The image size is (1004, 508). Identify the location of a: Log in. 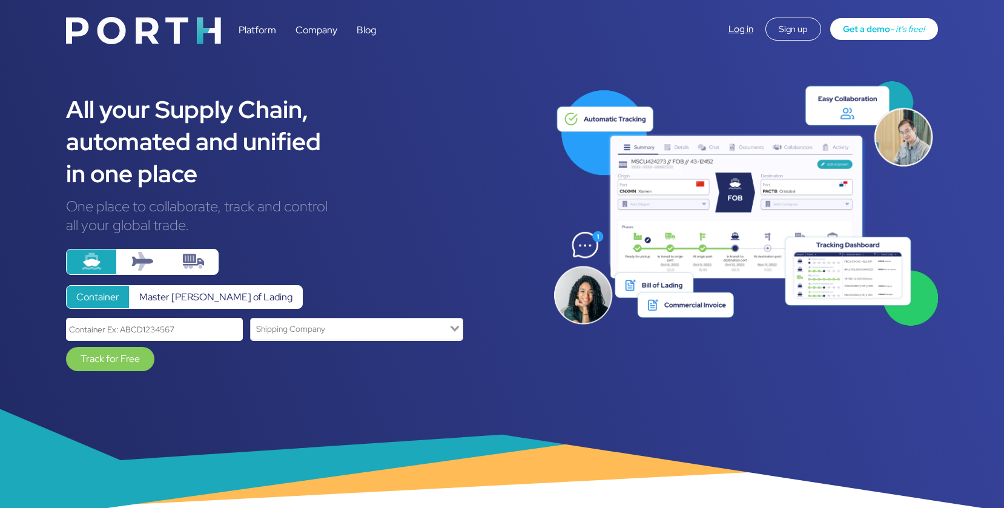
(741, 29).